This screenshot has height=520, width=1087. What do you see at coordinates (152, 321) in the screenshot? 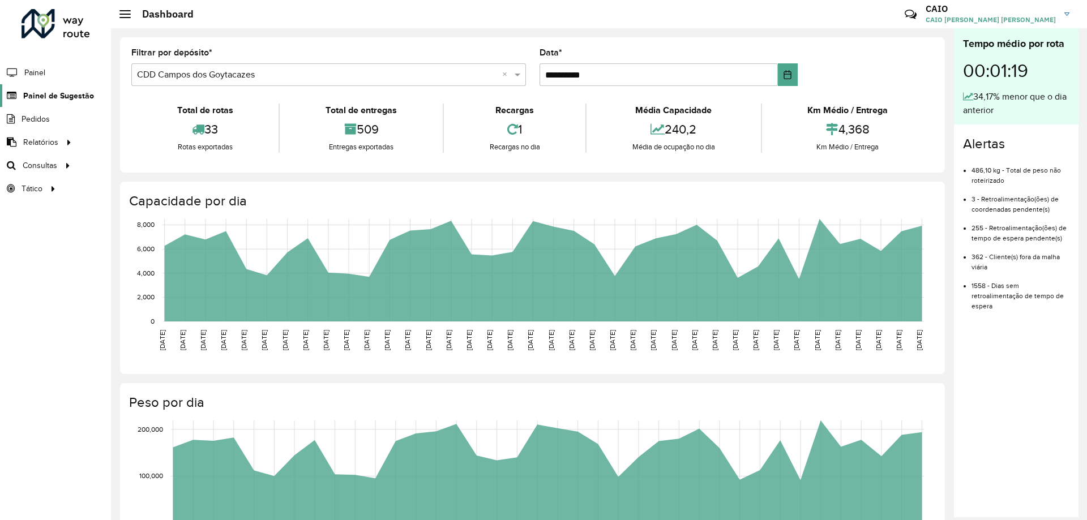
I see `text: 0` at bounding box center [152, 321].